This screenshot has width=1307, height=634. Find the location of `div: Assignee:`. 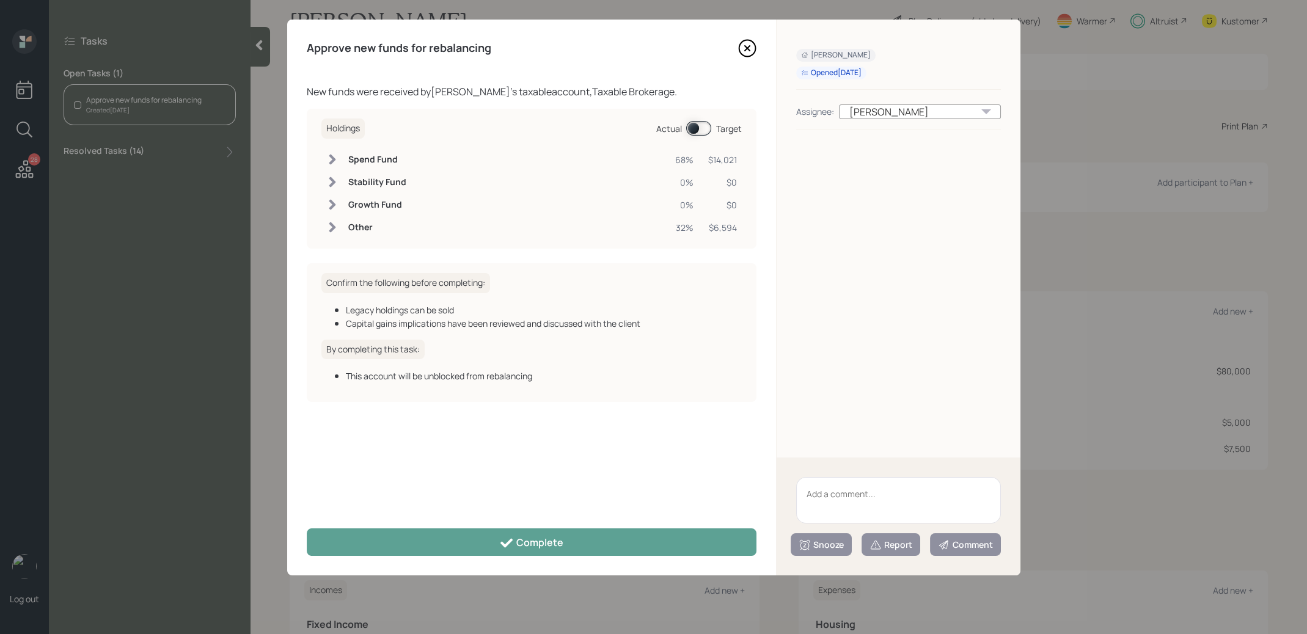

div: Assignee: is located at coordinates (815, 111).